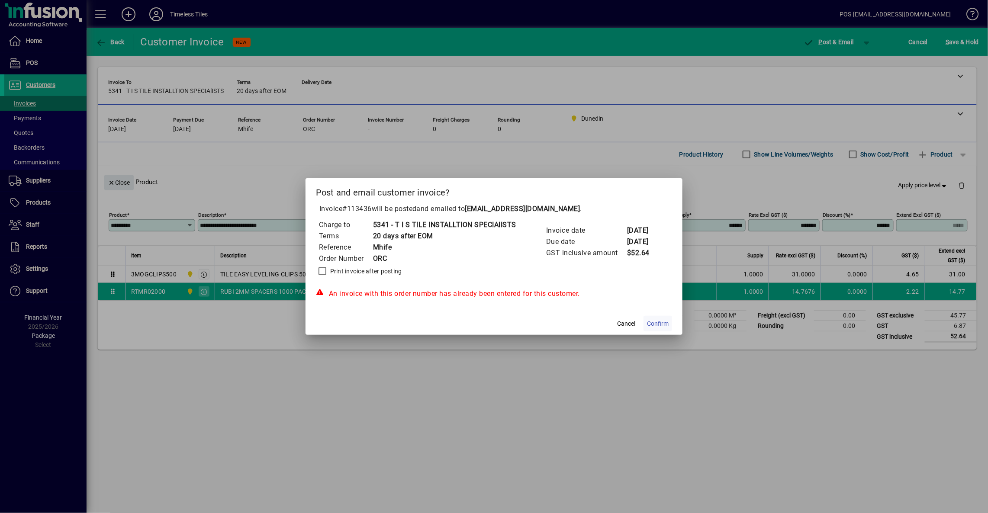  What do you see at coordinates (345, 248) in the screenshot?
I see `td: Reference` at bounding box center [345, 248].